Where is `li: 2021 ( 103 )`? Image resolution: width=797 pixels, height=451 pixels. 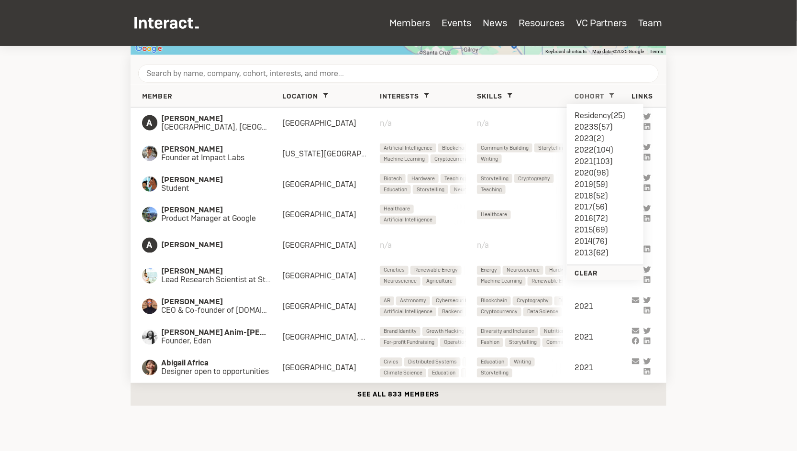
li: 2021 ( 103 ) is located at coordinates (605, 162).